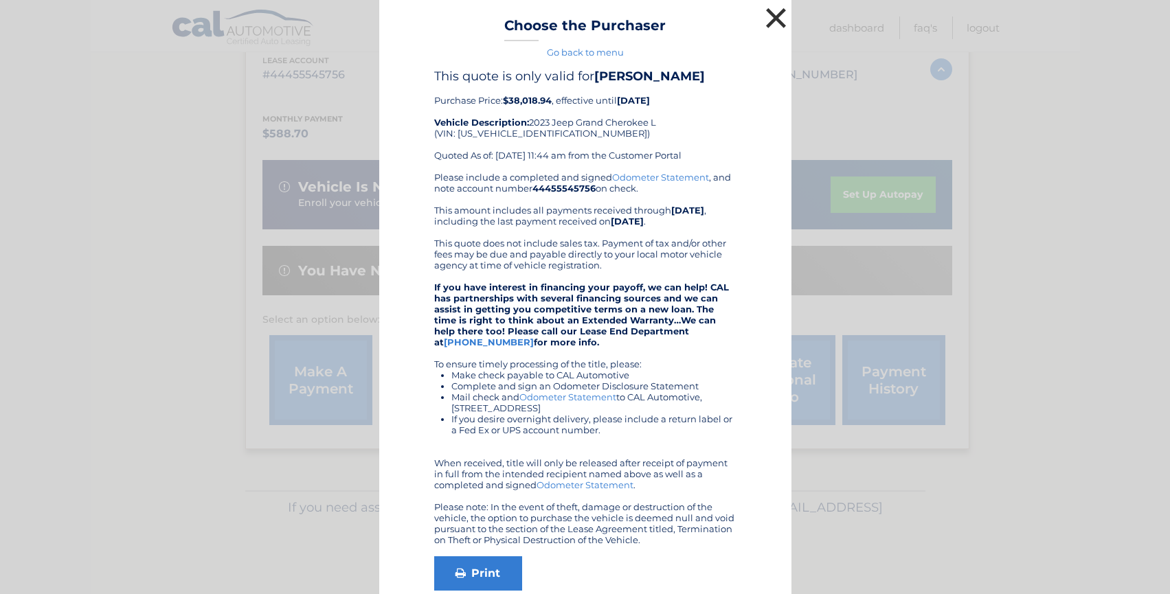 This screenshot has width=1170, height=594. What do you see at coordinates (594, 386) in the screenshot?
I see `li: Complete and sign an Odometer Disclosure Statement` at bounding box center [594, 386].